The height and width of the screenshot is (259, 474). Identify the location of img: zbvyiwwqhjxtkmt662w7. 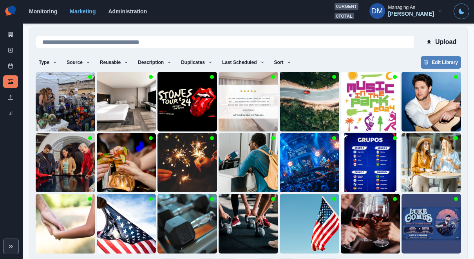
(309, 101).